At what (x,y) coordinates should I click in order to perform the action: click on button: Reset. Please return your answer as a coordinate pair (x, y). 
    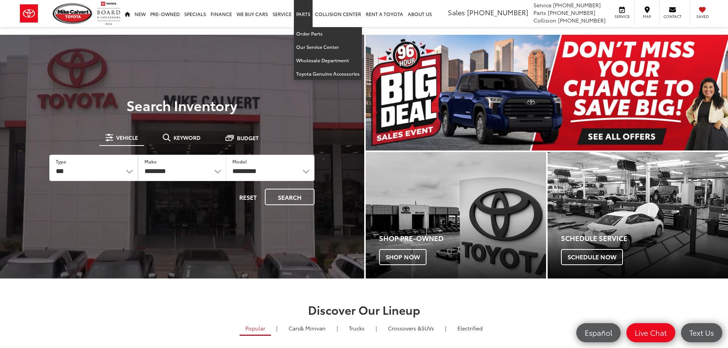
    Looking at the image, I should click on (248, 197).